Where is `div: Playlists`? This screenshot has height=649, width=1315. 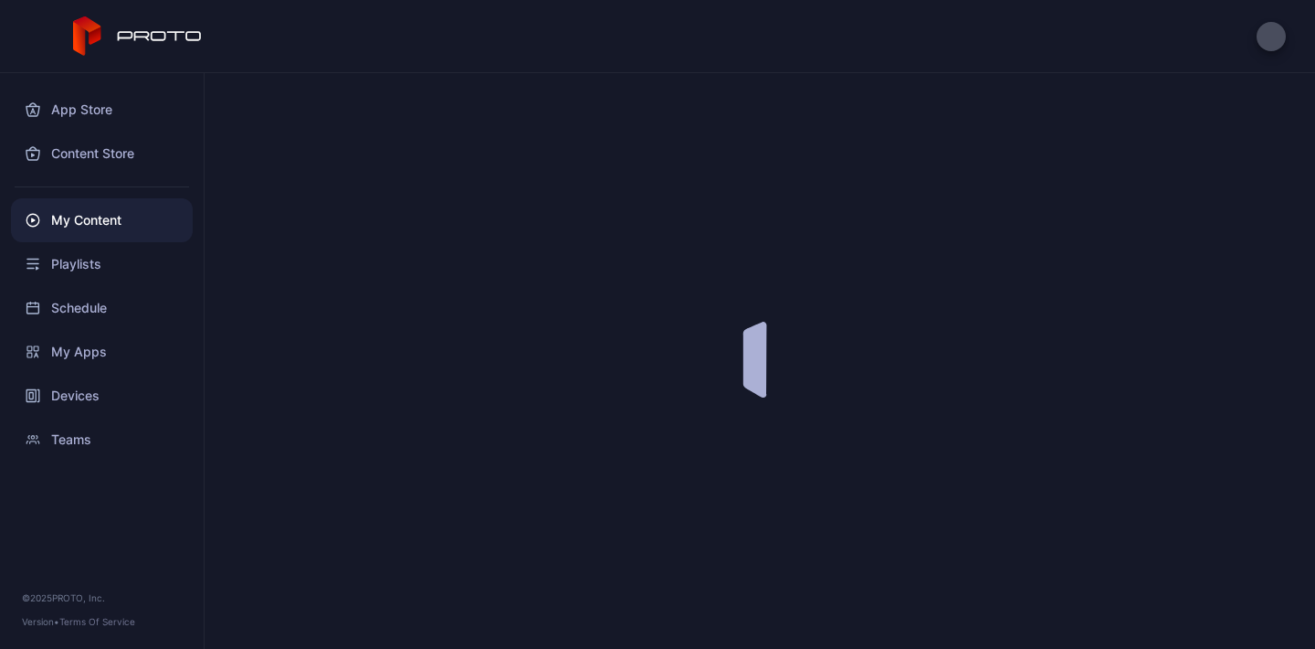
div: Playlists is located at coordinates (101, 264).